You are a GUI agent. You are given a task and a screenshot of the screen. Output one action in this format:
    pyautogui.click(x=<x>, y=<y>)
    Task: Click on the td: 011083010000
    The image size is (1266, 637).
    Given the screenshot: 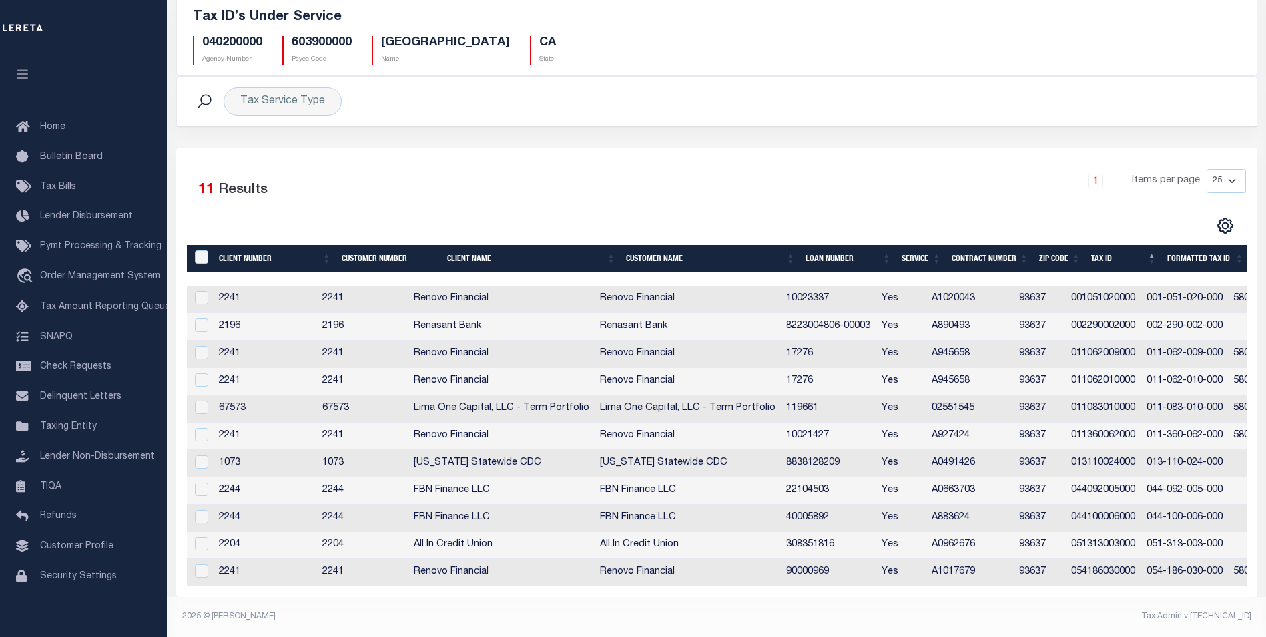 What is the action you would take?
    pyautogui.click(x=1103, y=409)
    